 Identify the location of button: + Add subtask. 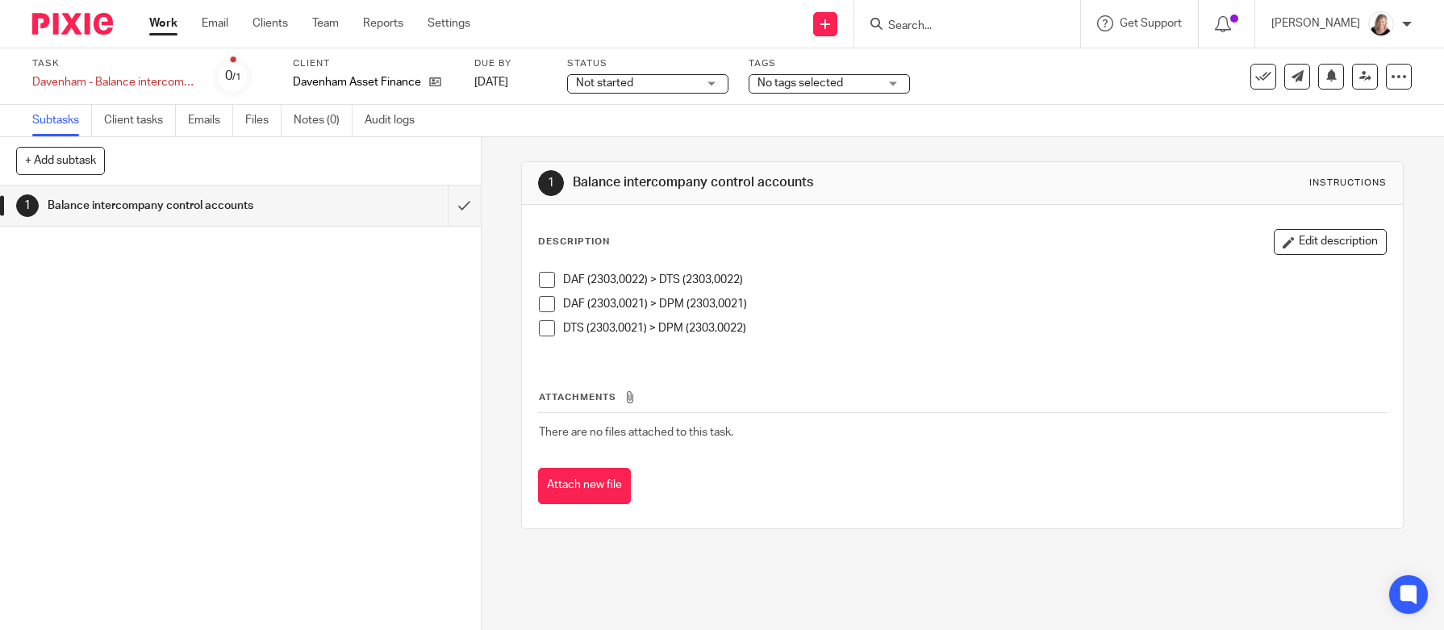
(61, 161).